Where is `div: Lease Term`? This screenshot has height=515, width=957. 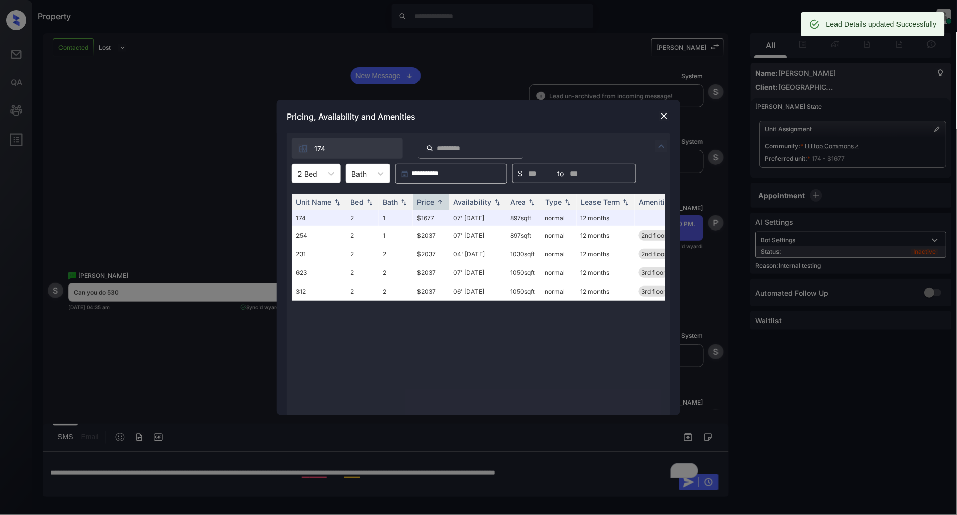 div: Lease Term is located at coordinates (600, 202).